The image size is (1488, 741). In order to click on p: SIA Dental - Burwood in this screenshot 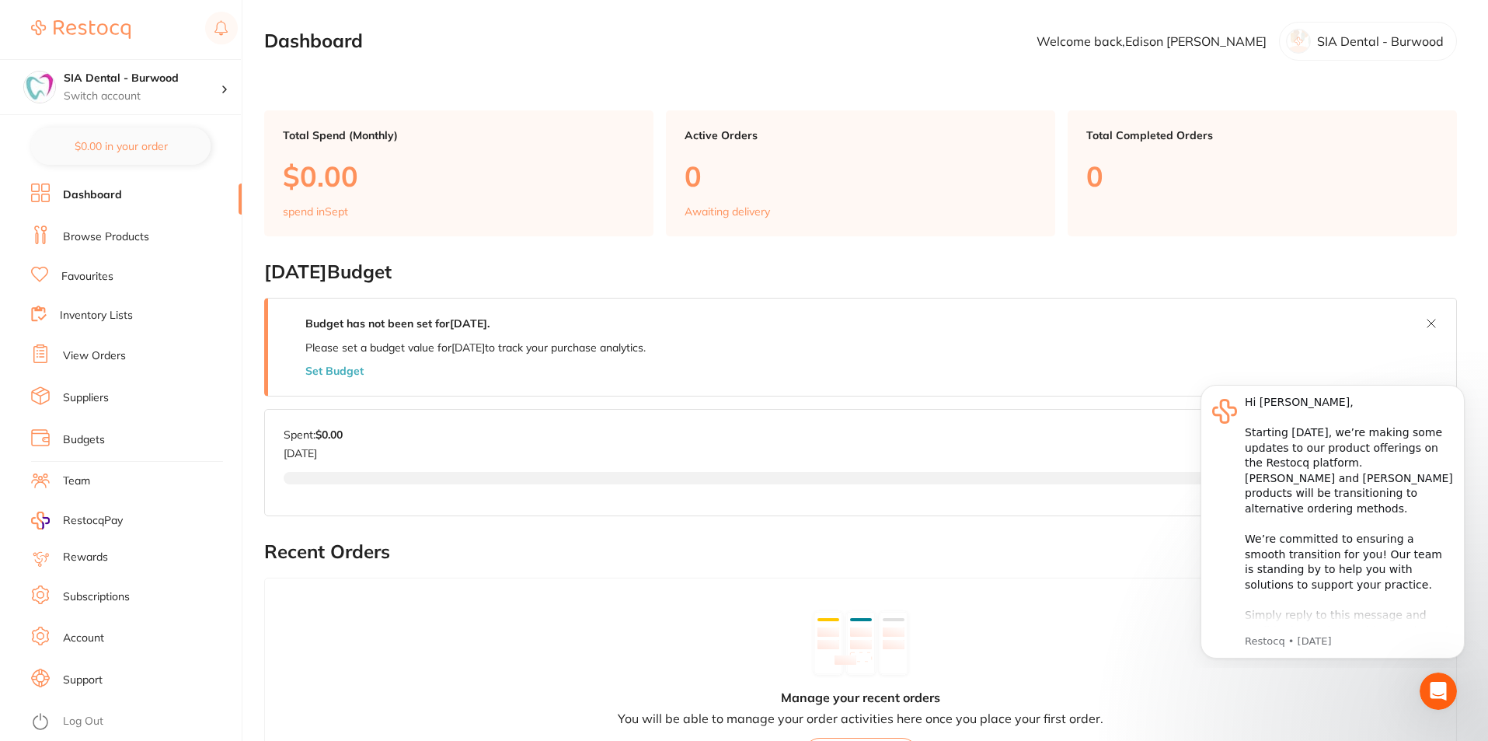, I will do `click(1380, 41)`.